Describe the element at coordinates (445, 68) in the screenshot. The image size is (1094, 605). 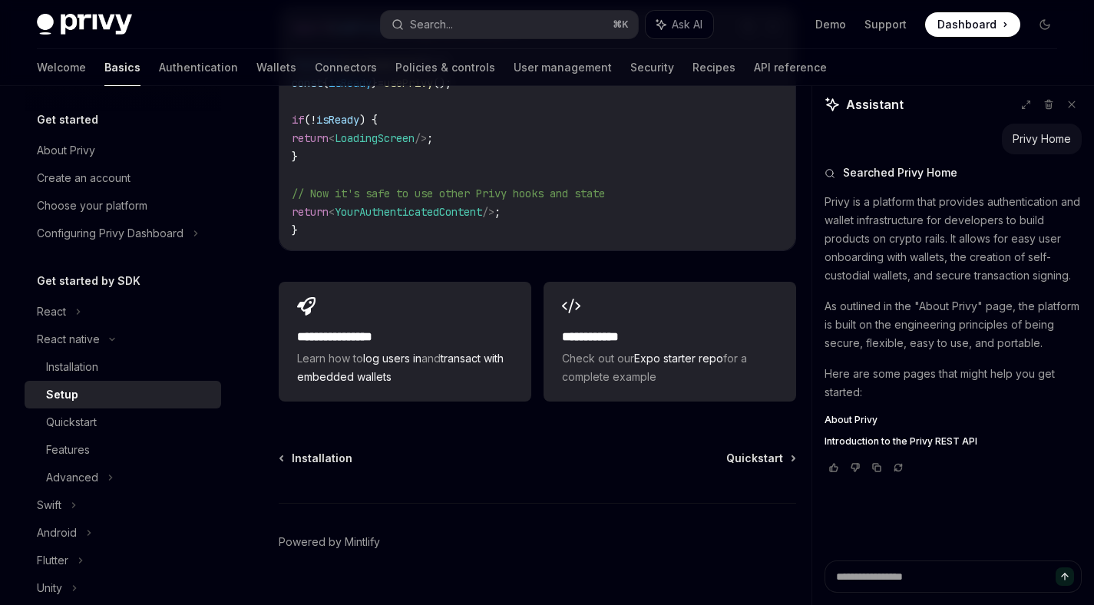
I see `a: Policies & controls` at that location.